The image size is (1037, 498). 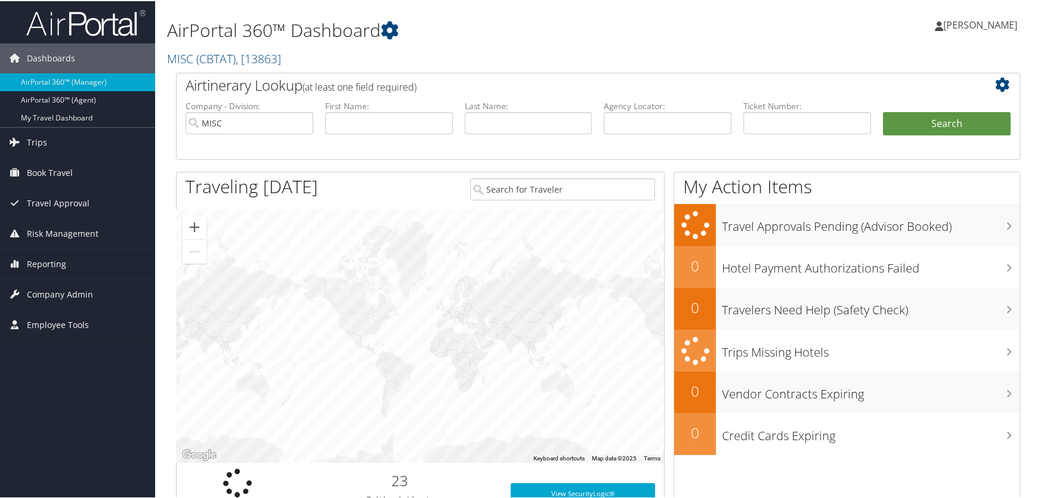 I want to click on span: , [ 13863 ], so click(x=258, y=57).